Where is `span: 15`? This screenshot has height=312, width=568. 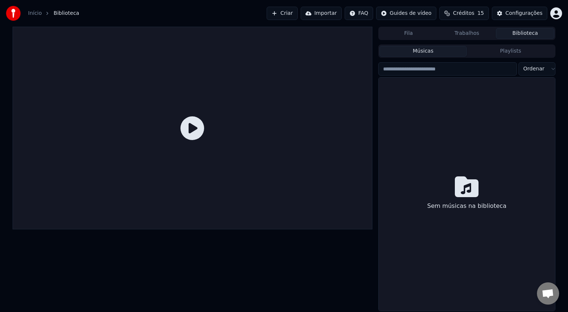
span: 15 is located at coordinates (481, 13).